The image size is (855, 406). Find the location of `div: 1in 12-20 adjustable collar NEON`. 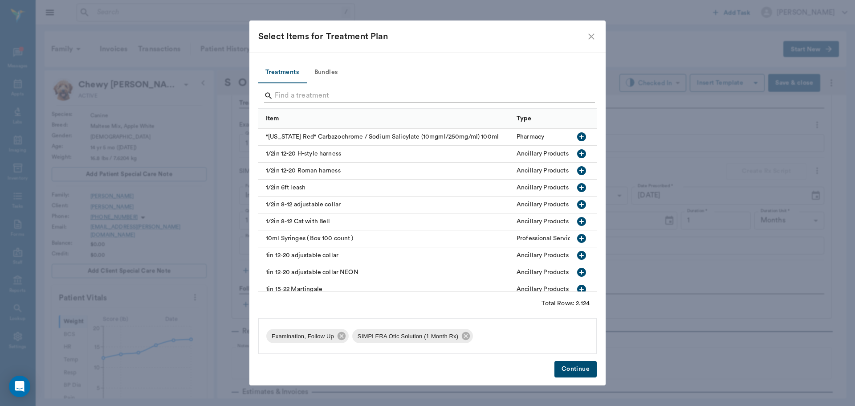

div: 1in 12-20 adjustable collar NEON is located at coordinates (385, 273).